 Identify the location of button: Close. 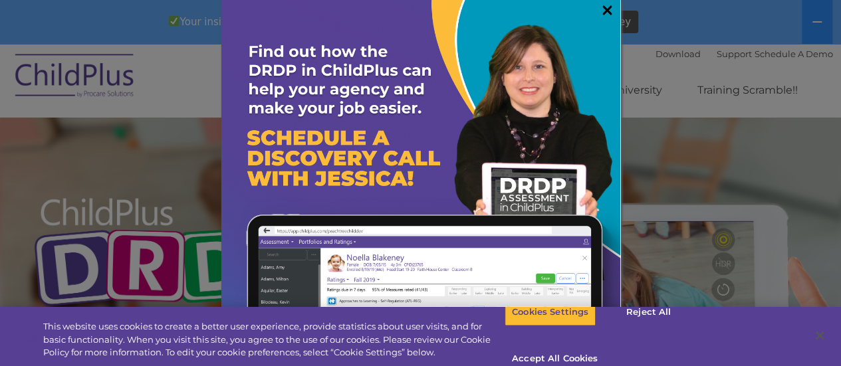
(820, 336).